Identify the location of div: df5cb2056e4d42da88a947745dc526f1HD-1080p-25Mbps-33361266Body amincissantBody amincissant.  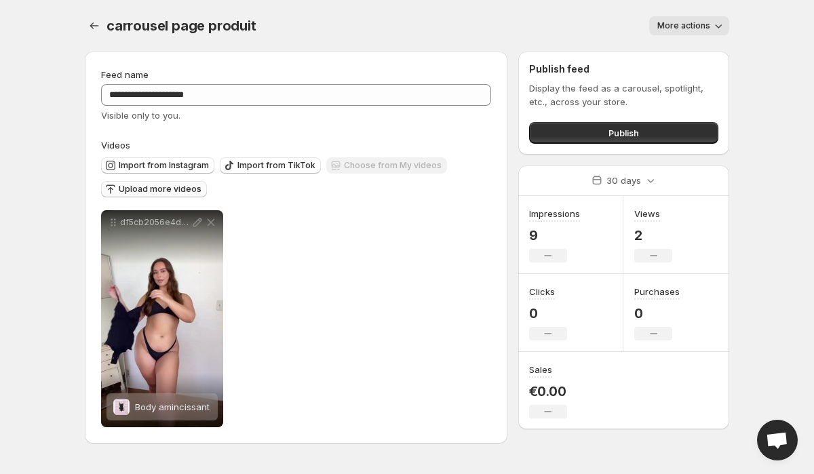
(162, 319).